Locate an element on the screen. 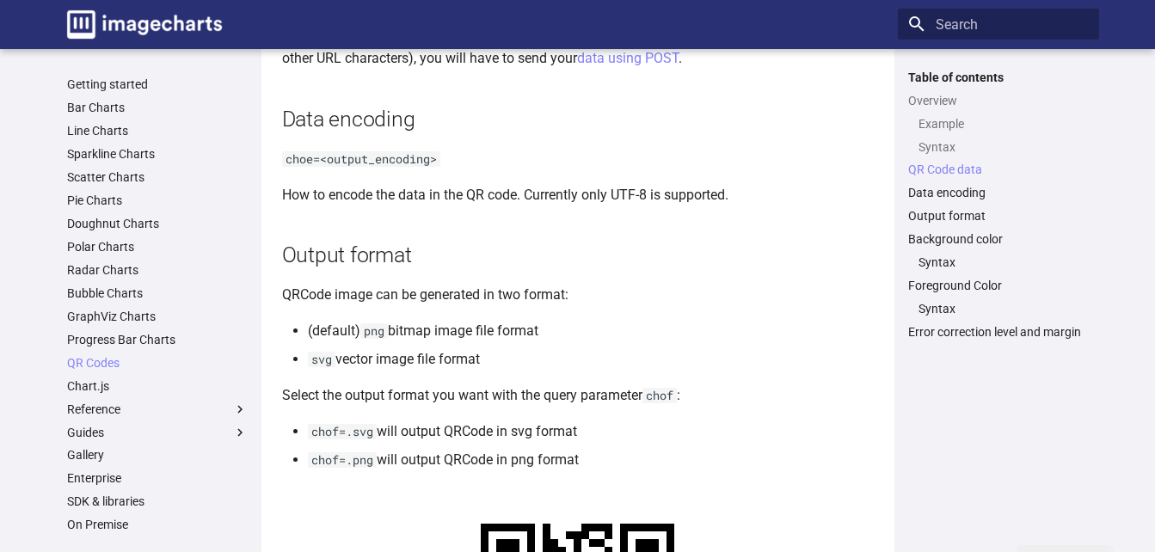 Image resolution: width=1155 pixels, height=552 pixels. a: QR Codes is located at coordinates (157, 363).